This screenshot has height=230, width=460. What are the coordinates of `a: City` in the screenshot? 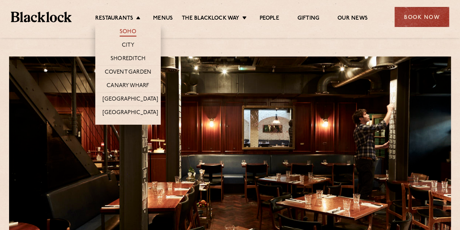 It's located at (128, 46).